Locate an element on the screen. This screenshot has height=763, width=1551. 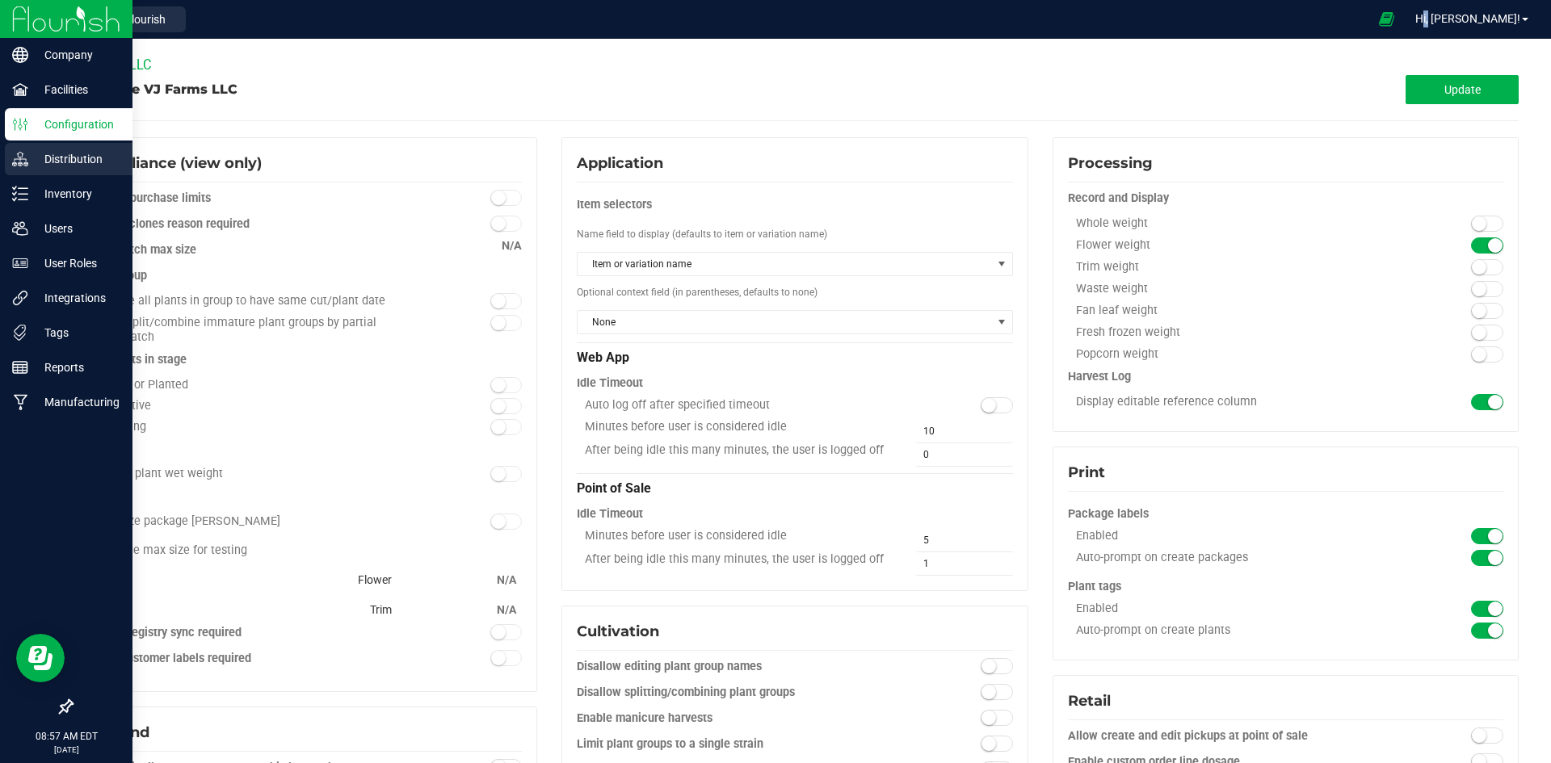
div: Package max size for testing is located at coordinates (304, 551).